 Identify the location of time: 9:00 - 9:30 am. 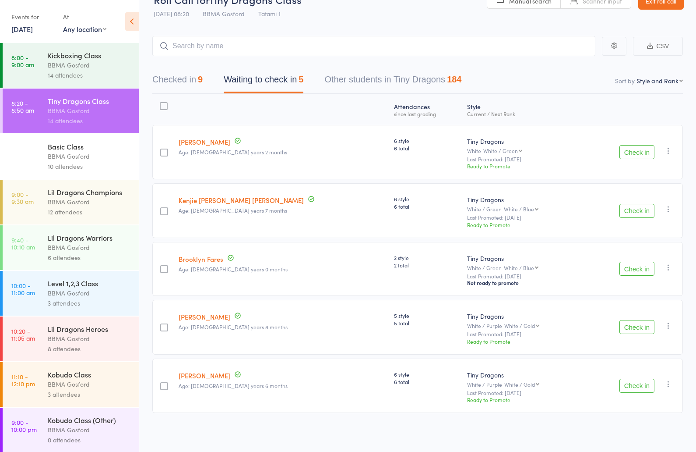
(22, 198).